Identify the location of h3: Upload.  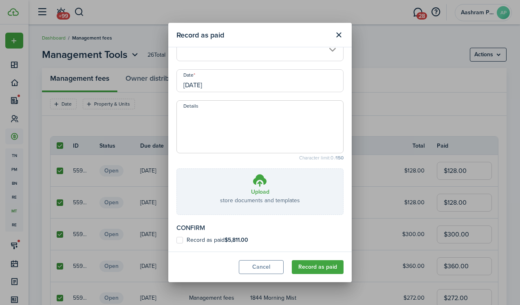
(260, 192).